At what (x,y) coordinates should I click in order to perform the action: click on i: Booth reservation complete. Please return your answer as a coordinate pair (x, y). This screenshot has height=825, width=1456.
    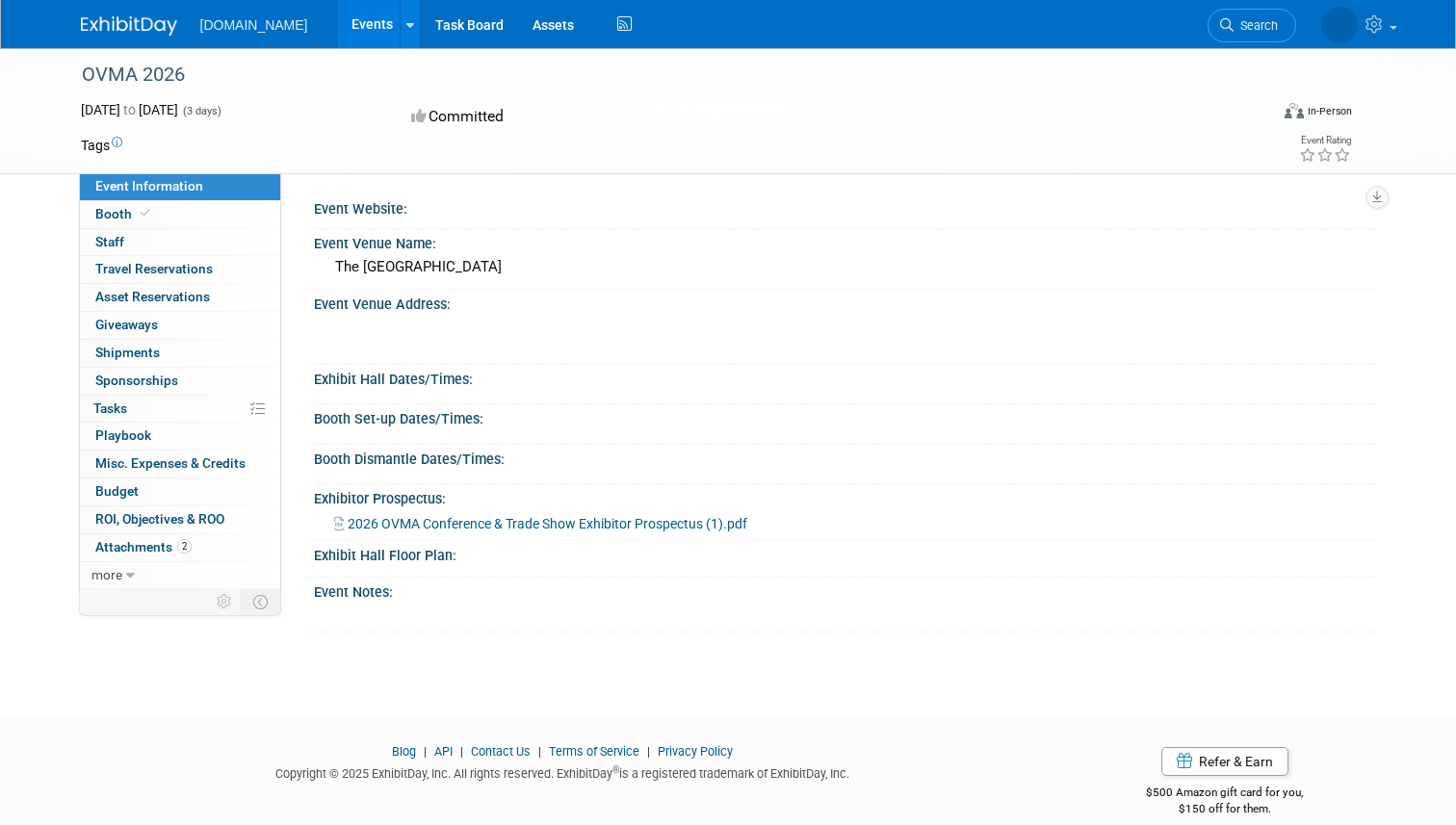
    Looking at the image, I should click on (145, 212).